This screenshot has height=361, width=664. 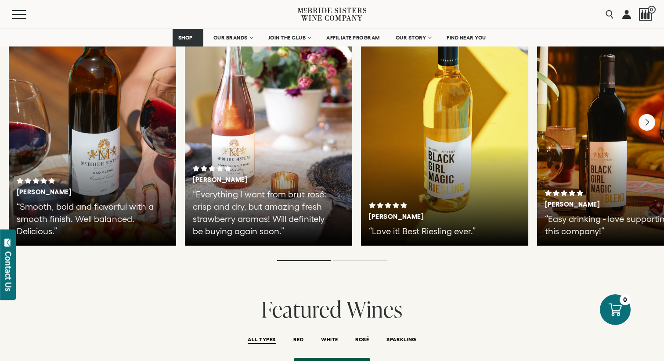 What do you see at coordinates (233, 38) in the screenshot?
I see `a: OUR BRANDS` at bounding box center [233, 38].